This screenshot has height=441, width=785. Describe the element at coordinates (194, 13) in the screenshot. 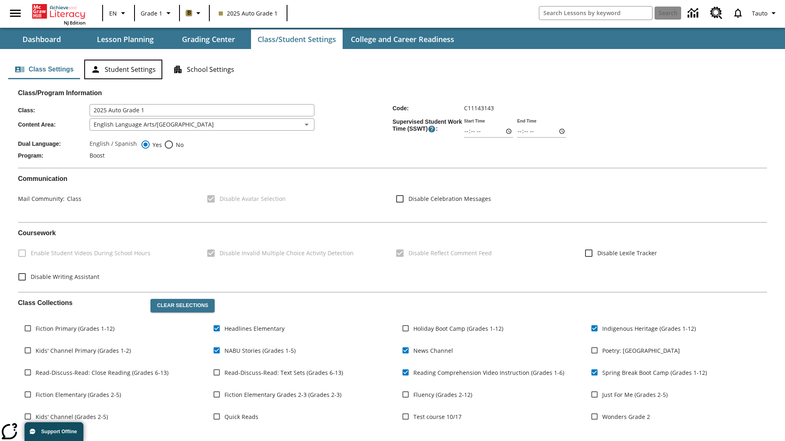

I see `button: Boost Class color is light brown. Change class color` at that location.